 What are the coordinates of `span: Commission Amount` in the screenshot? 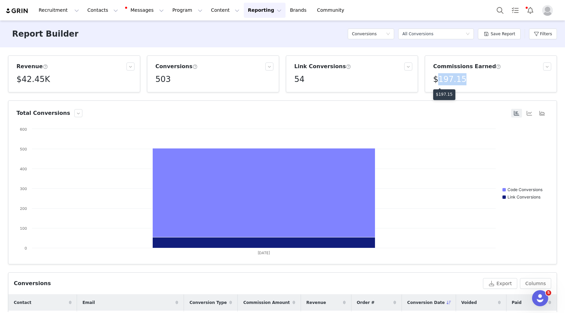 It's located at (266, 303).